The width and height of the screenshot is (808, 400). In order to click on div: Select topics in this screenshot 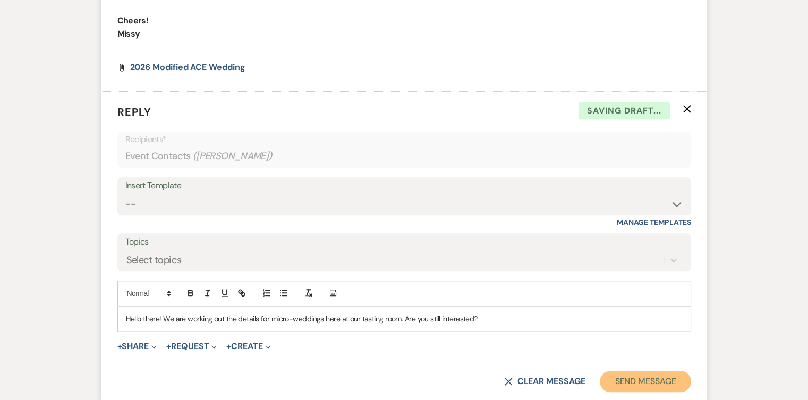, I will do `click(154, 260)`.